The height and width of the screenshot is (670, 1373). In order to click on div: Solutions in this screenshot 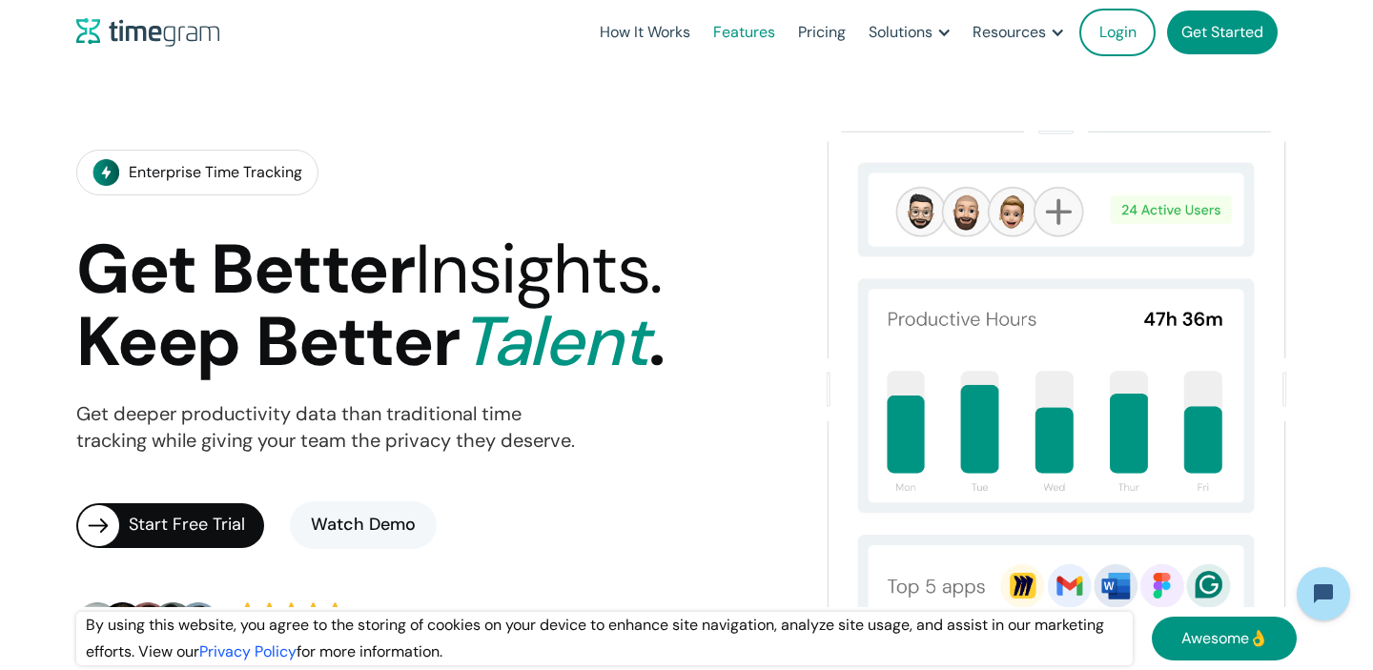, I will do `click(900, 32)`.